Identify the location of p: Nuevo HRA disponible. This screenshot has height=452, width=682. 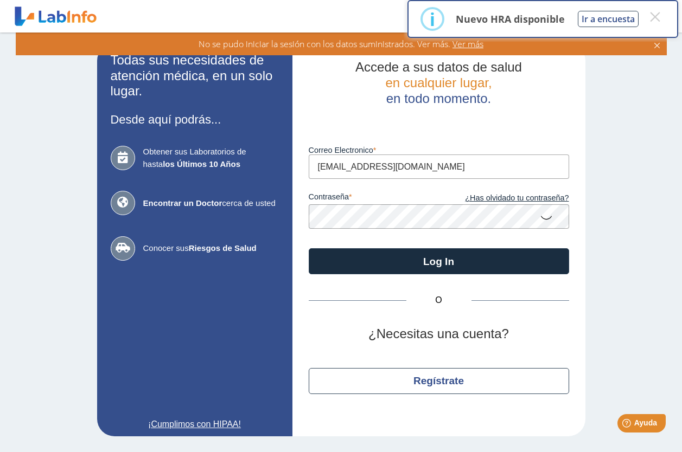
(510, 19).